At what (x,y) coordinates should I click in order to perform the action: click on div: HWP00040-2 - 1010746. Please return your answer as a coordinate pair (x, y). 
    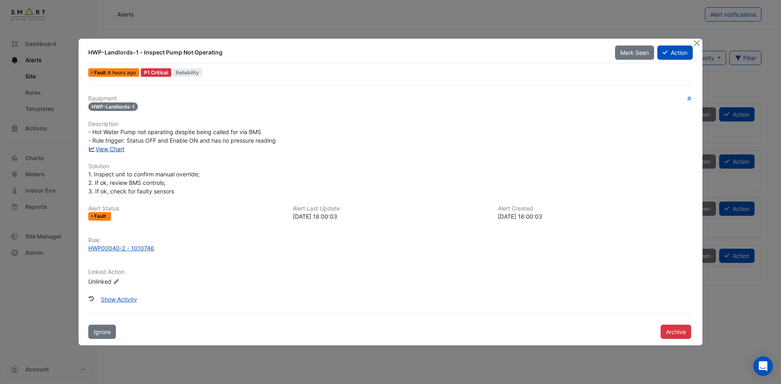
    Looking at the image, I should click on (121, 248).